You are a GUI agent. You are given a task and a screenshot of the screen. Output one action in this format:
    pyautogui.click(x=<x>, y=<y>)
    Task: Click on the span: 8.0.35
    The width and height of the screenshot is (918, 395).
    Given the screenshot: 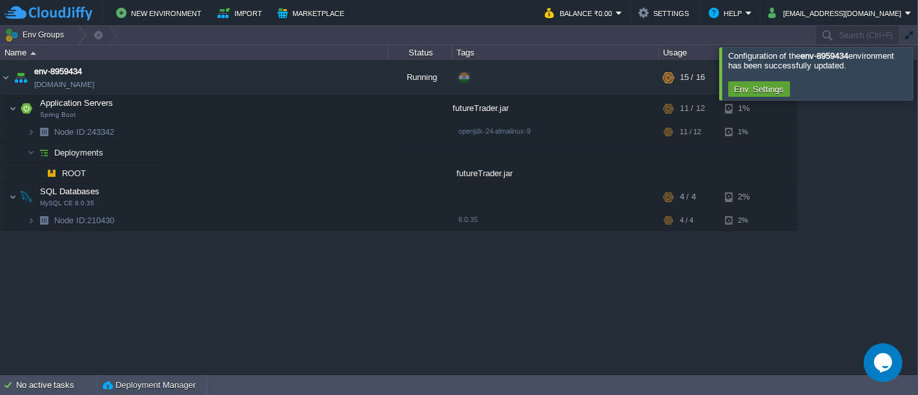 What is the action you would take?
    pyautogui.click(x=468, y=220)
    